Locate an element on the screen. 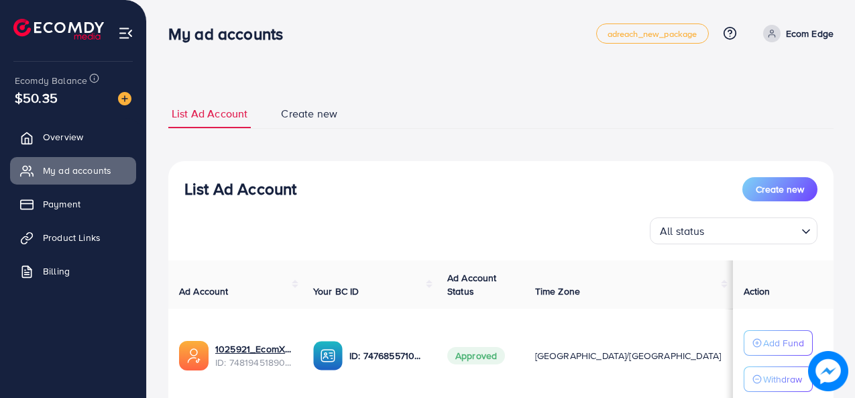 Image resolution: width=855 pixels, height=398 pixels. span: Action is located at coordinates (757, 291).